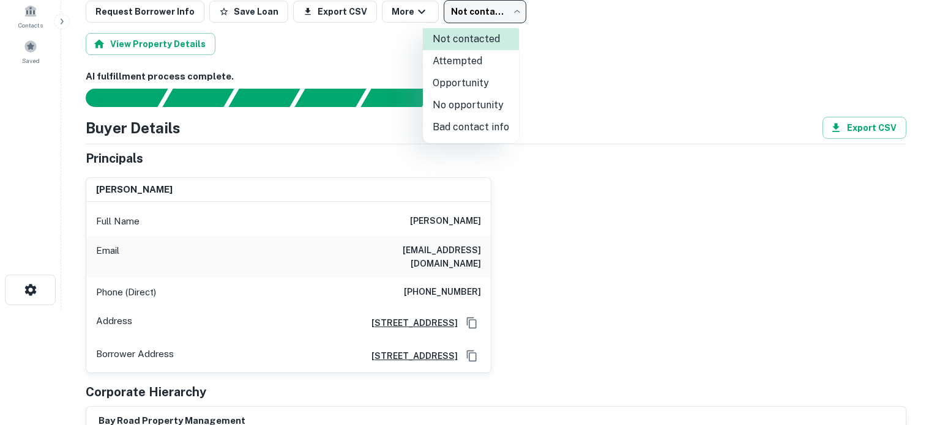 This screenshot has width=940, height=425. I want to click on li: No opportunity, so click(471, 105).